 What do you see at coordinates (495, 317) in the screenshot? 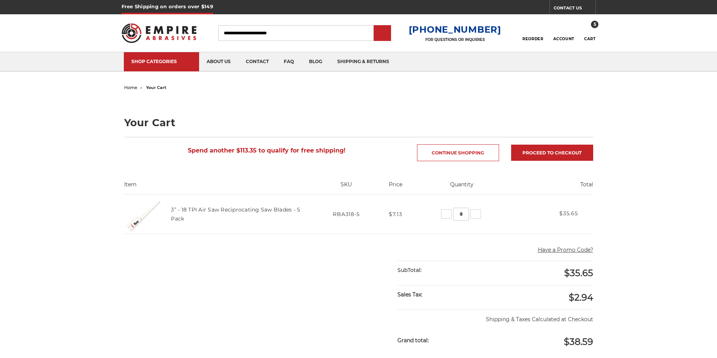
I see `p: Shipping & Taxes Calculated at Checkout` at bounding box center [495, 317].